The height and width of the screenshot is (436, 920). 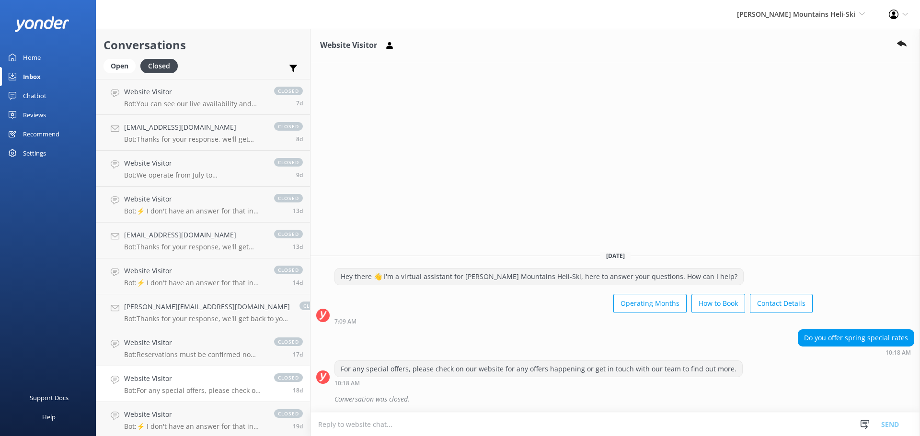 I want to click on div: 2025-09-17T01:14:04.510, so click(x=615, y=400).